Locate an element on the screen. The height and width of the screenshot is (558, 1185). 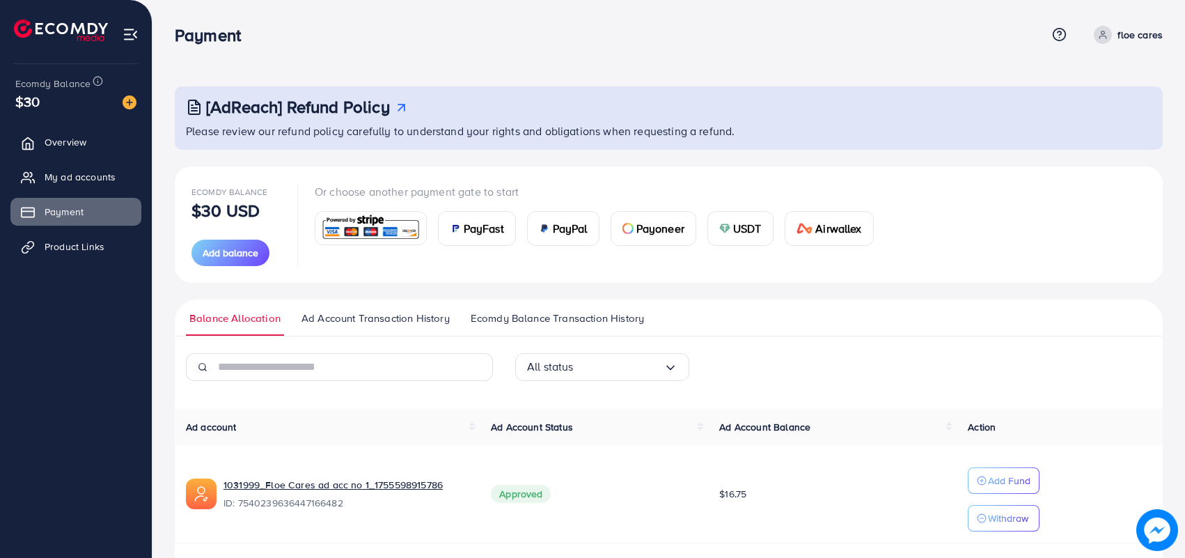
span: $16.75 is located at coordinates (733, 494).